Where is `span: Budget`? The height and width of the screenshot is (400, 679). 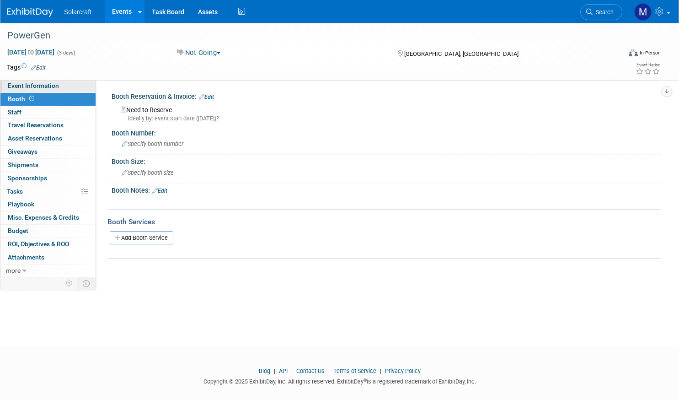
span: Budget is located at coordinates (18, 230).